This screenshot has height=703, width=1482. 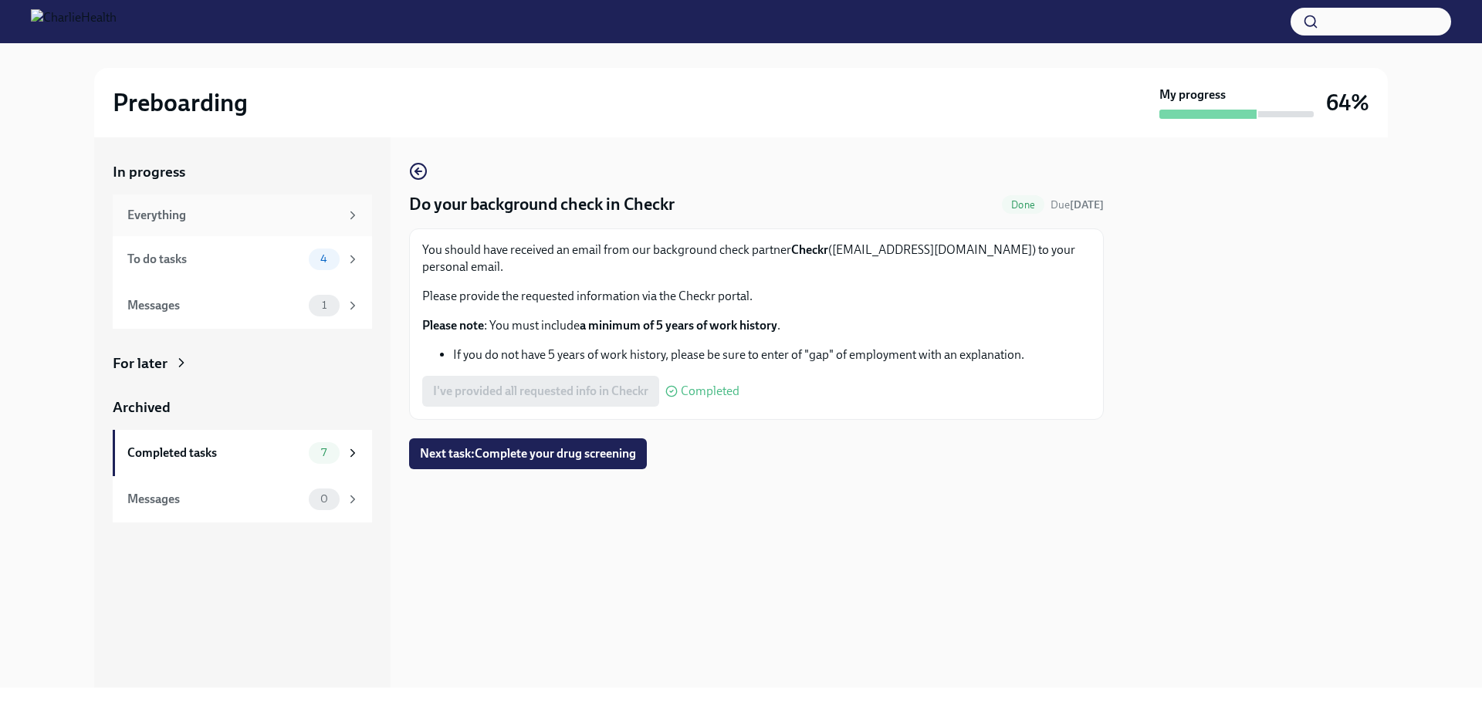 What do you see at coordinates (323, 452) in the screenshot?
I see `span: 7` at bounding box center [323, 452].